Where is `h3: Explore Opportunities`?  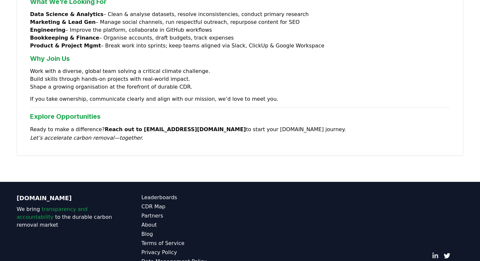 h3: Explore Opportunities is located at coordinates (240, 116).